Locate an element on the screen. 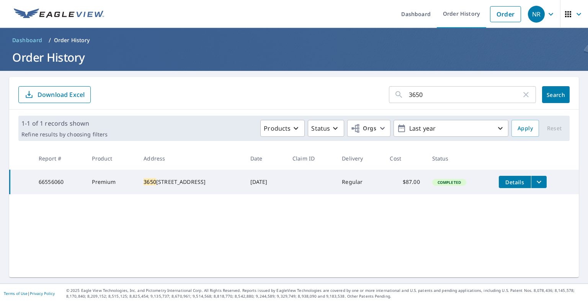 The image size is (588, 303). button: Last year is located at coordinates (451, 128).